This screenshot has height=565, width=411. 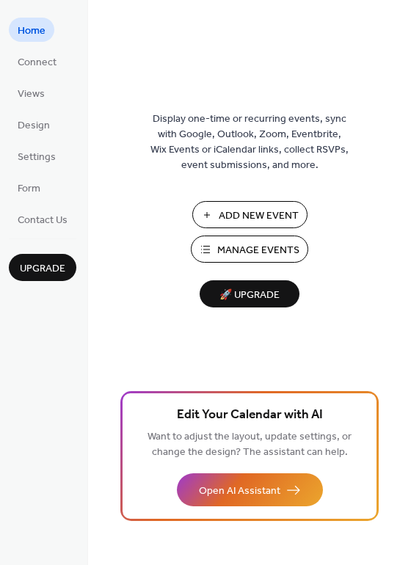 I want to click on button: Manage Events, so click(x=250, y=249).